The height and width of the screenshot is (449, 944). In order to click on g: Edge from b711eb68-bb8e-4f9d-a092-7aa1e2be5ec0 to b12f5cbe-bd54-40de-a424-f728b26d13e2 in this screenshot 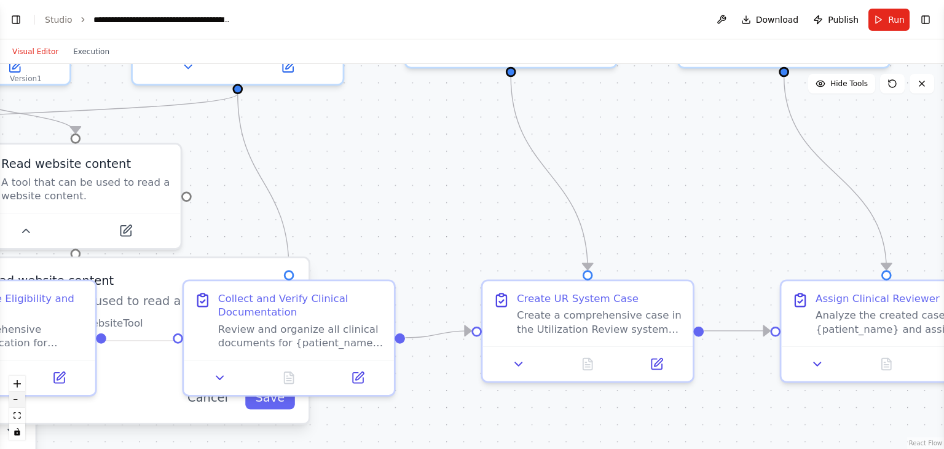, I will do `click(549, 173)`.